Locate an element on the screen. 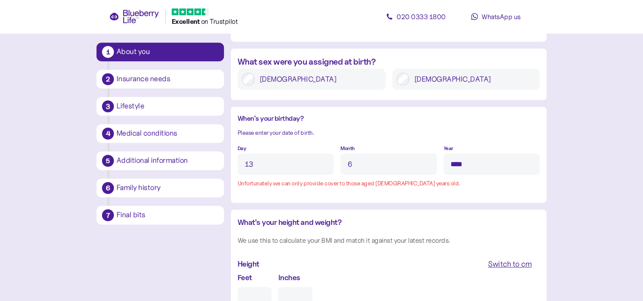 The image size is (643, 301). div: 4 is located at coordinates (108, 133).